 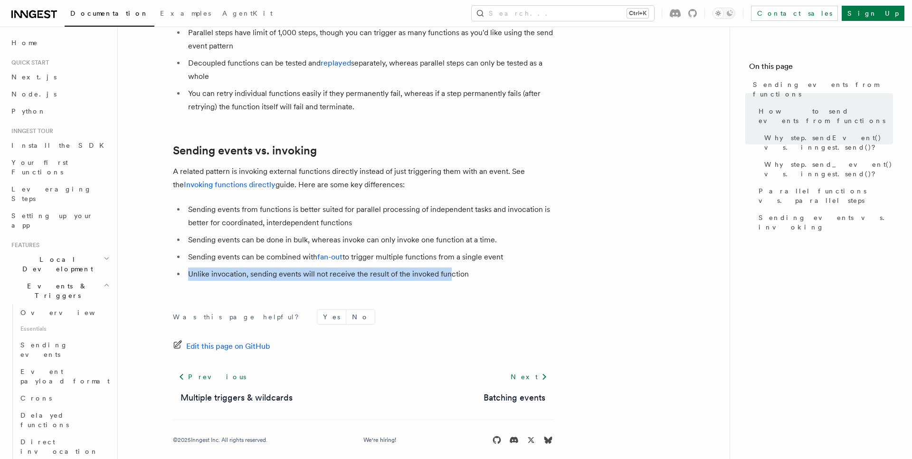 I want to click on button: Search...Ctrl+K, so click(x=563, y=13).